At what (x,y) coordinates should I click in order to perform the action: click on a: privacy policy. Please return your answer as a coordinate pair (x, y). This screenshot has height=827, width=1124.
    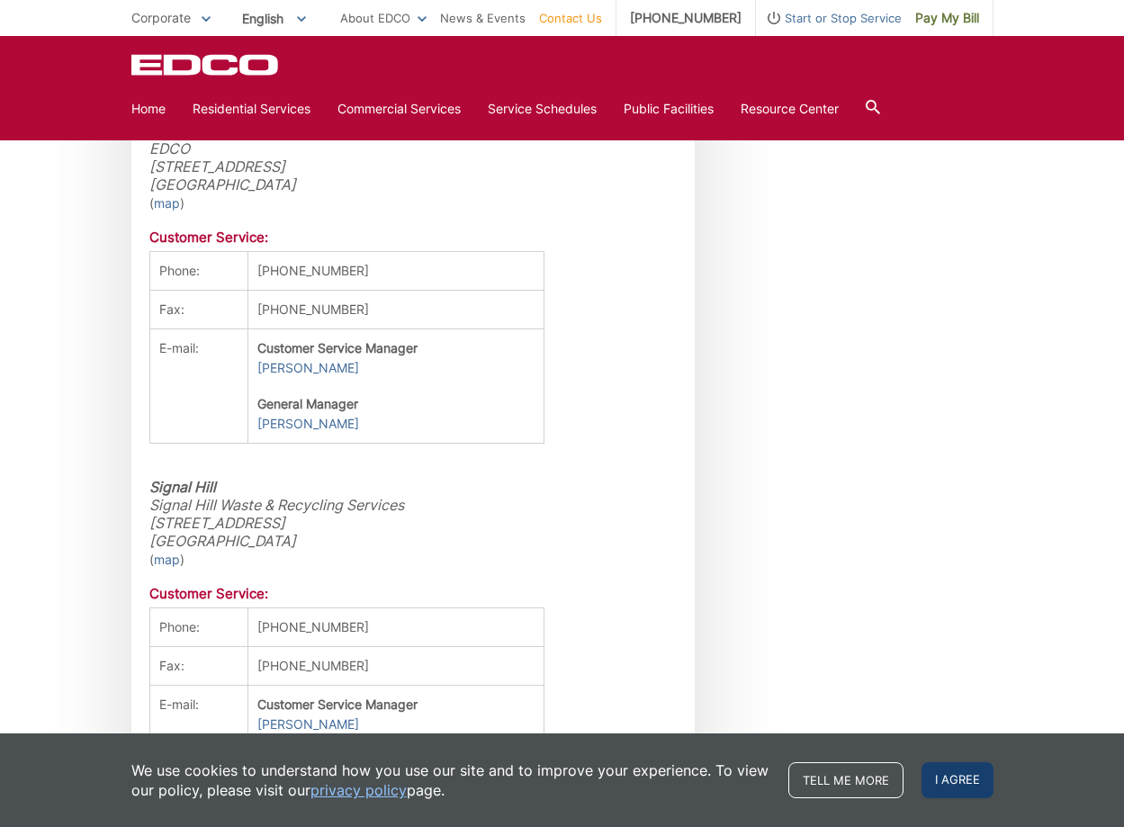
    Looking at the image, I should click on (358, 790).